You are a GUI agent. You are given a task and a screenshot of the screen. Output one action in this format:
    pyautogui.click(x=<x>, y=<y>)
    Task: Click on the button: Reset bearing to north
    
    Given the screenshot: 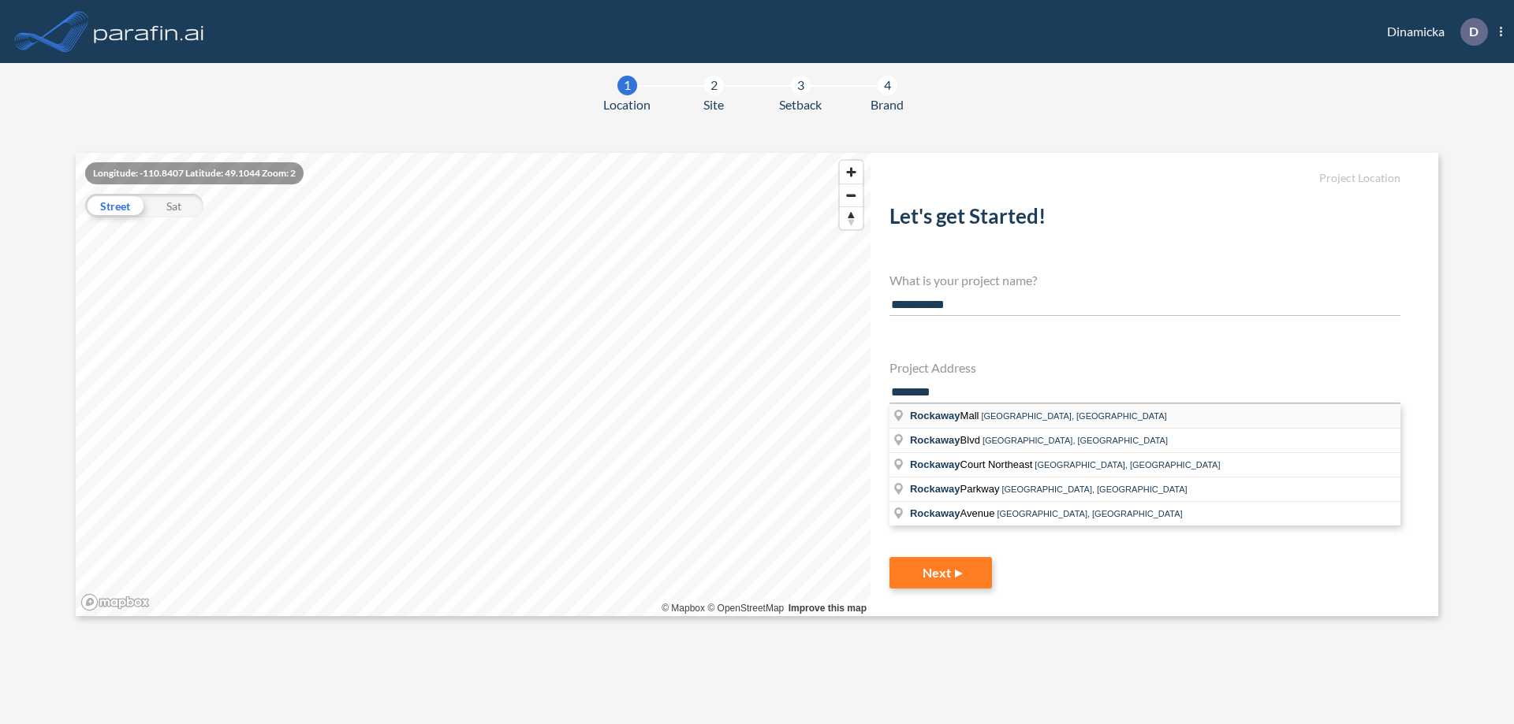 What is the action you would take?
    pyautogui.click(x=851, y=218)
    